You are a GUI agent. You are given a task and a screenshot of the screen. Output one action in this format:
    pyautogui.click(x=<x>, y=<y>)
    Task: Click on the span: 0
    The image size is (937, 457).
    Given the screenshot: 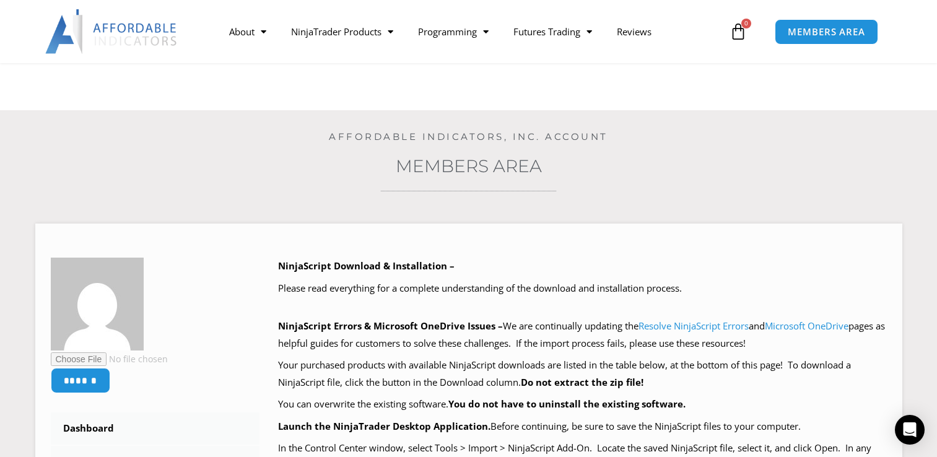 What is the action you would take?
    pyautogui.click(x=747, y=24)
    